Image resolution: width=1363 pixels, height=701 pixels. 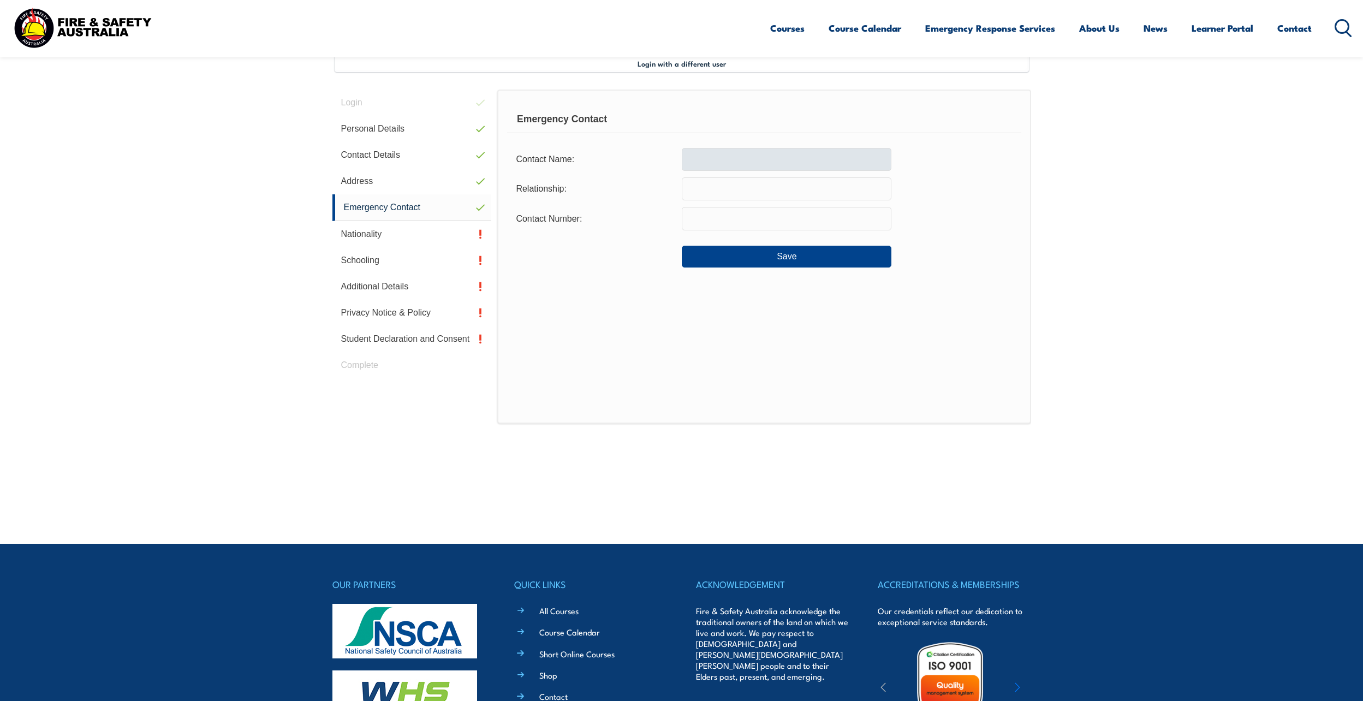 I want to click on a: Short Online Courses, so click(x=577, y=653).